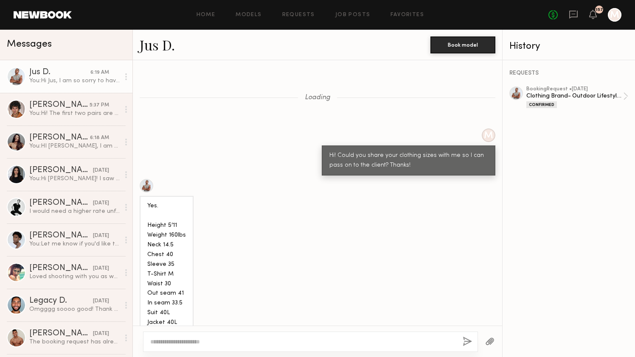 The height and width of the screenshot is (357, 635). I want to click on div: Confirmed, so click(542, 105).